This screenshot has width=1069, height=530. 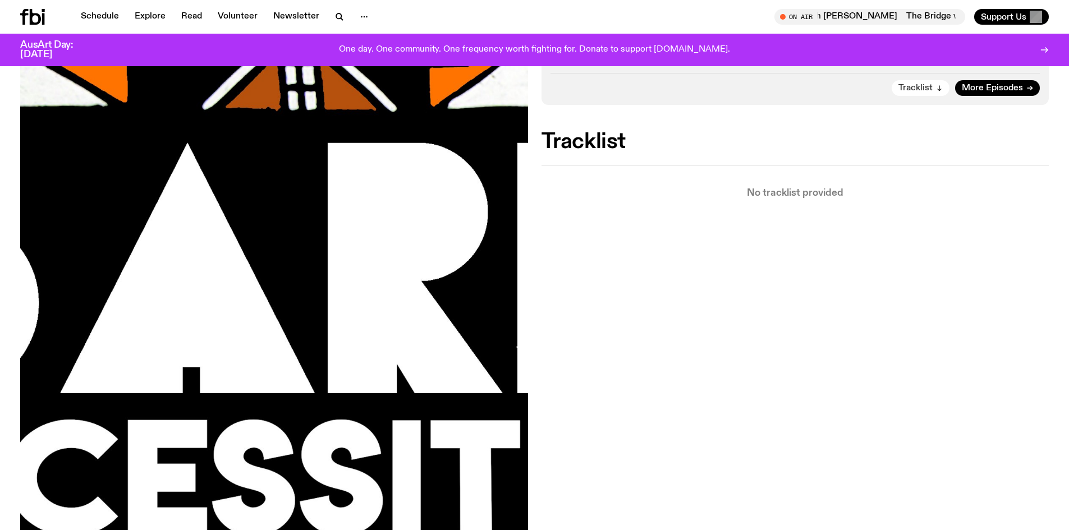 I want to click on button: Tracklist, so click(x=920, y=88).